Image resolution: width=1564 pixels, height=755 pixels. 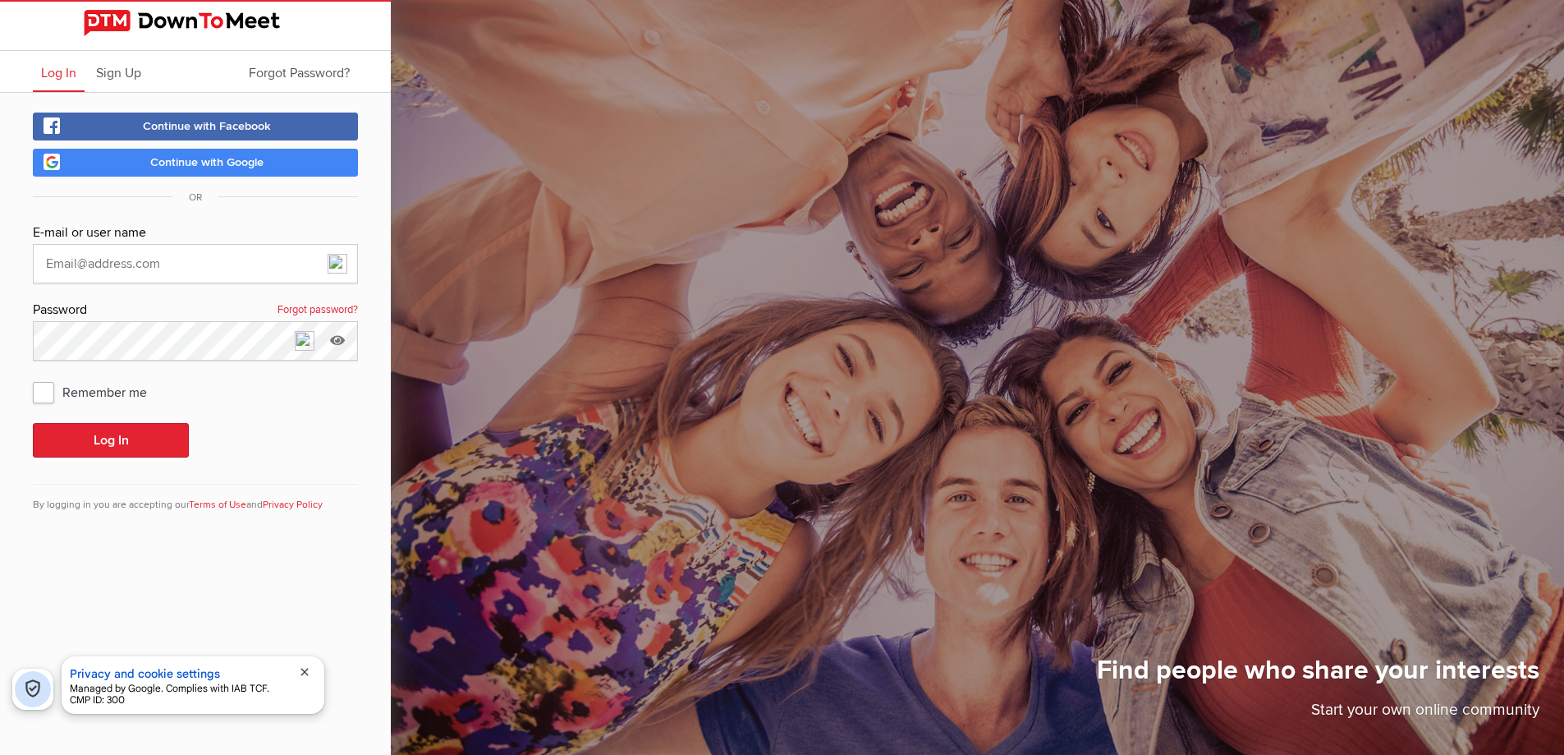 I want to click on span: Continue with Google, so click(x=207, y=162).